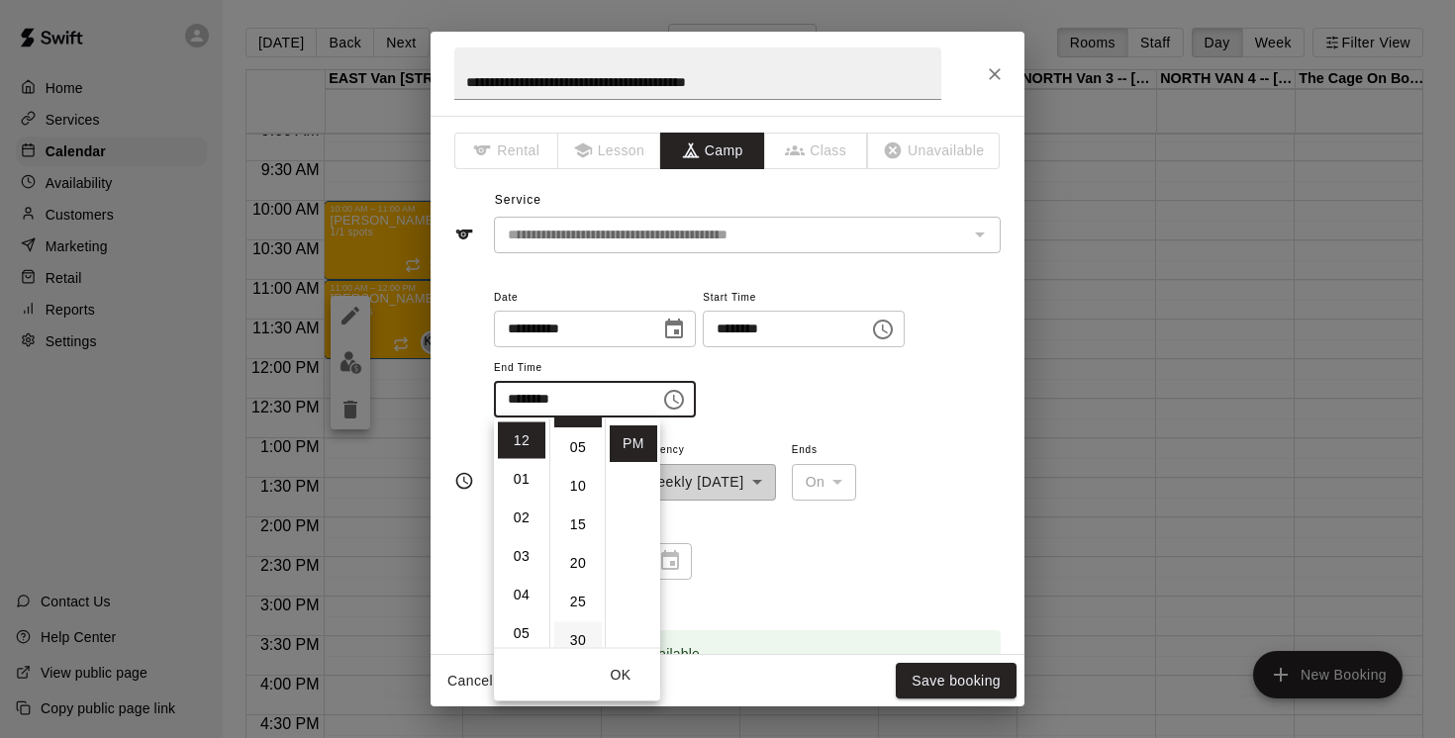 This screenshot has width=1455, height=738. Describe the element at coordinates (522, 534) in the screenshot. I see `ul: Select hours` at that location.